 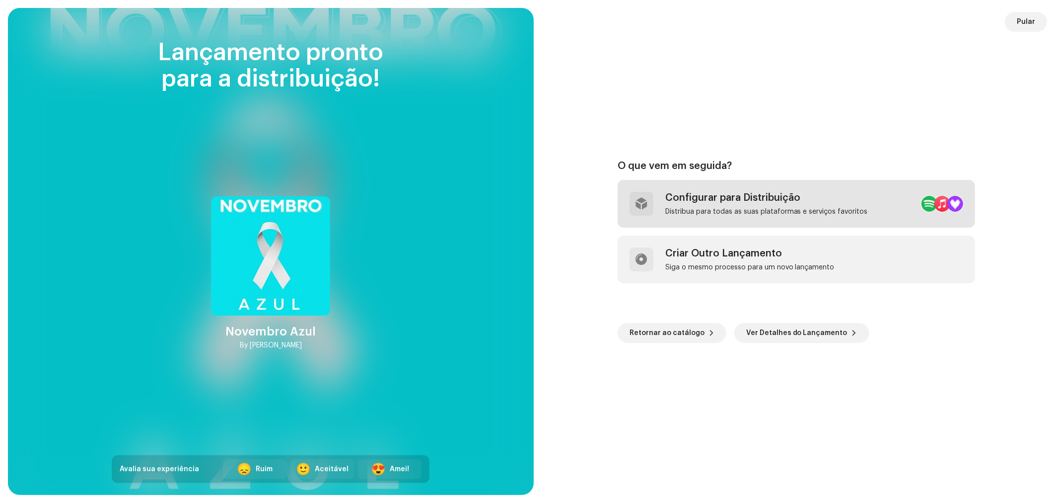 I want to click on div: Criar Outro Lançamento, so click(x=750, y=253).